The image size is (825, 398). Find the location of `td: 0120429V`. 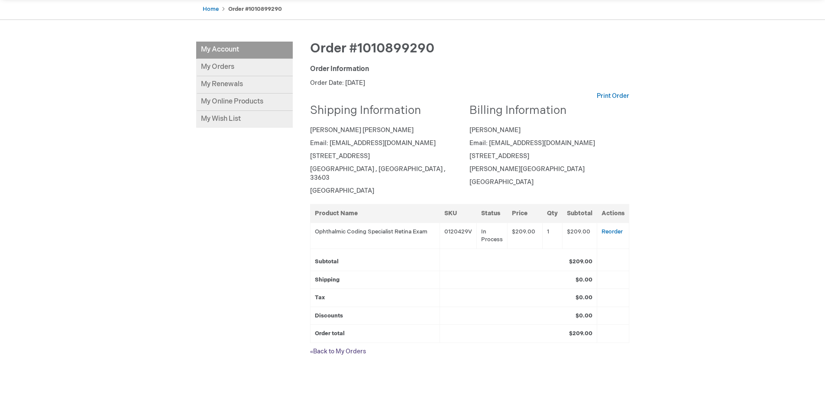

td: 0120429V is located at coordinates (458, 236).